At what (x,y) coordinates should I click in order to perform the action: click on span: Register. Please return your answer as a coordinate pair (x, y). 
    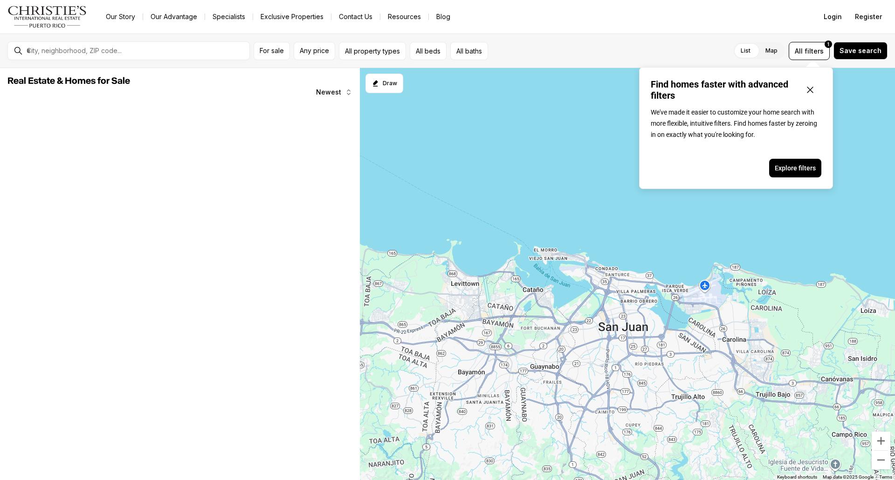
    Looking at the image, I should click on (868, 17).